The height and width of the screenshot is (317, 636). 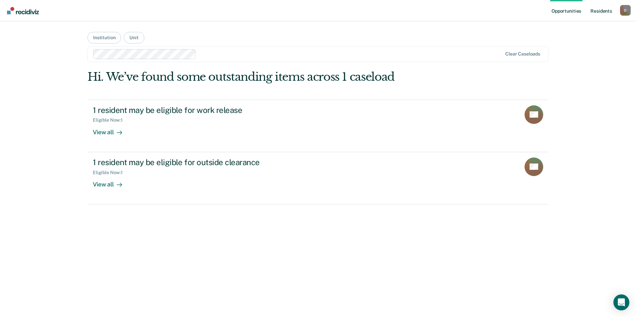 I want to click on div: 1 resident may be eligible for outside clearance, so click(x=209, y=162).